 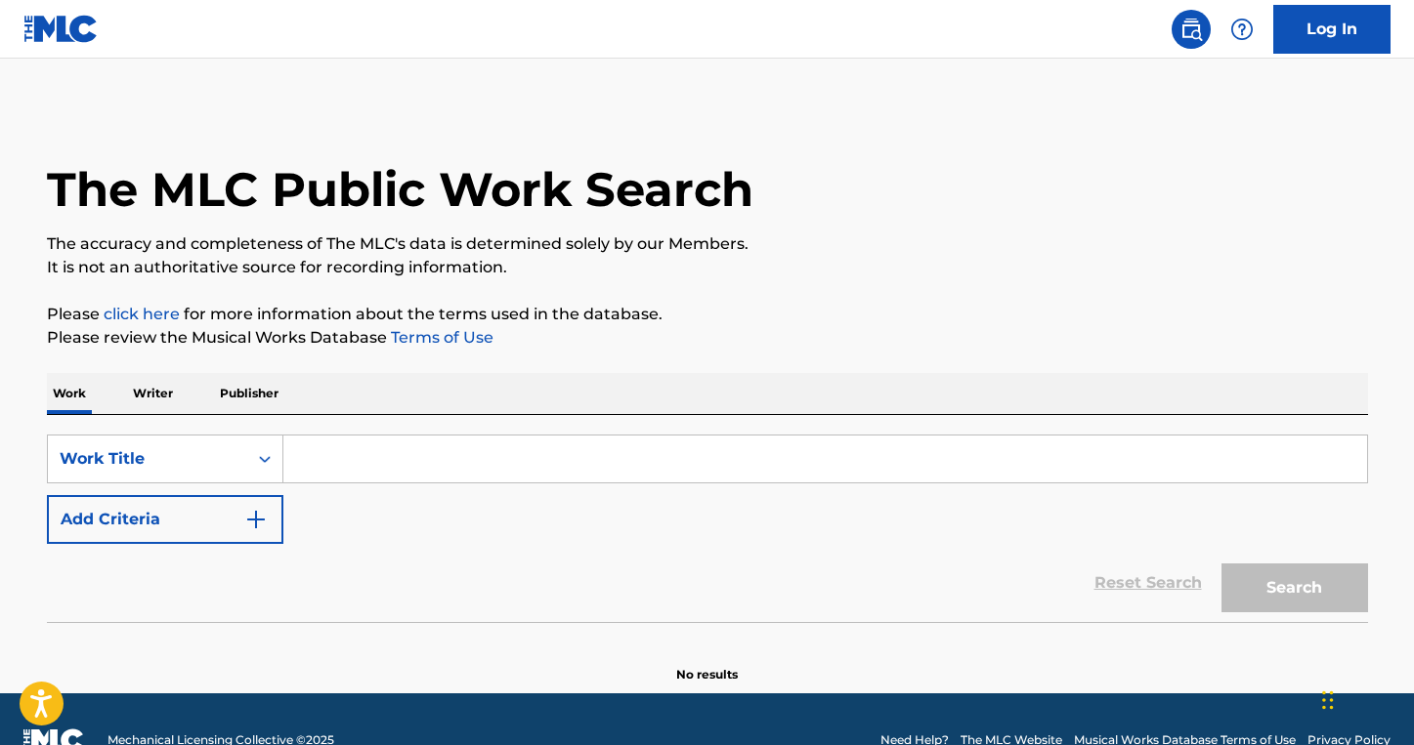 What do you see at coordinates (707, 244) in the screenshot?
I see `p: The accuracy and completeness of The MLC's data is determined solely by our Members.` at bounding box center [707, 244].